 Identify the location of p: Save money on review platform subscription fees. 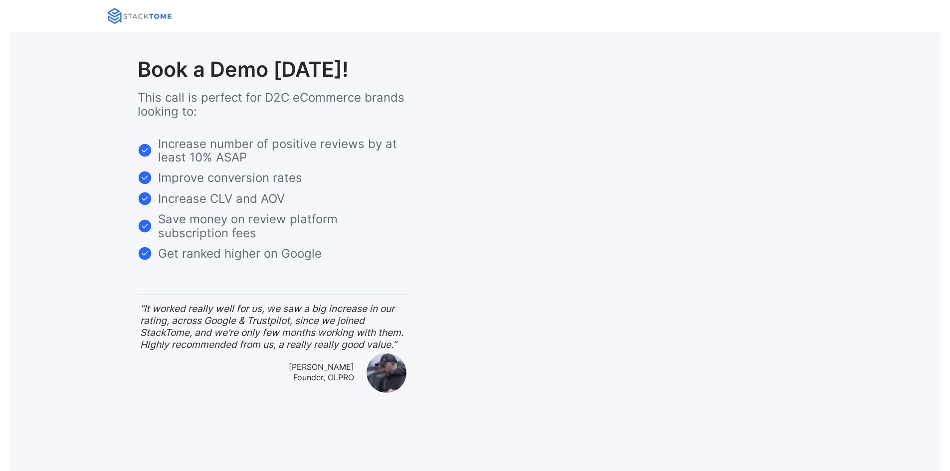
(283, 226).